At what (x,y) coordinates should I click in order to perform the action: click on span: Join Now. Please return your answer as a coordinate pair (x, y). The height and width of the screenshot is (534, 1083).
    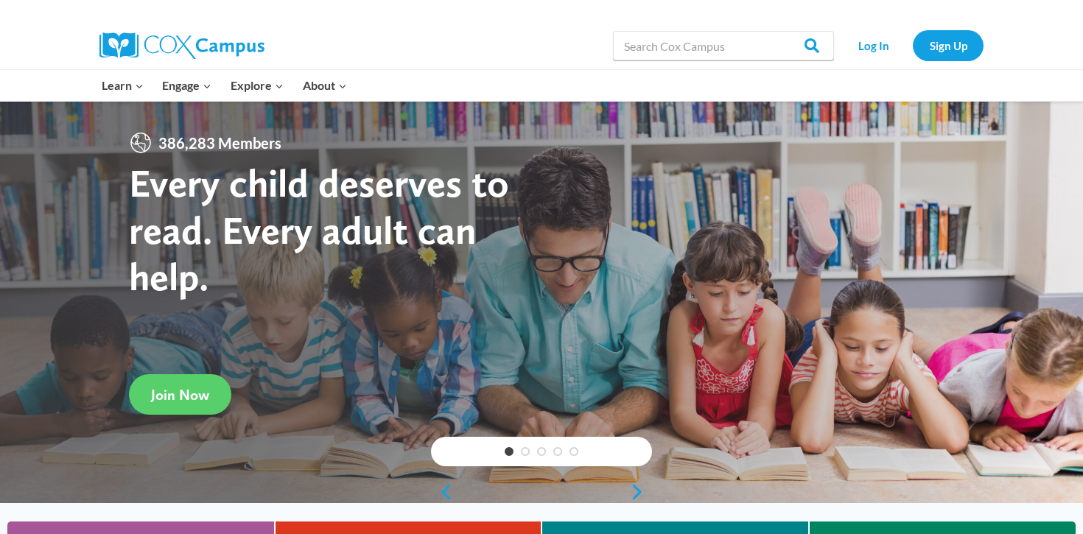
    Looking at the image, I should click on (180, 395).